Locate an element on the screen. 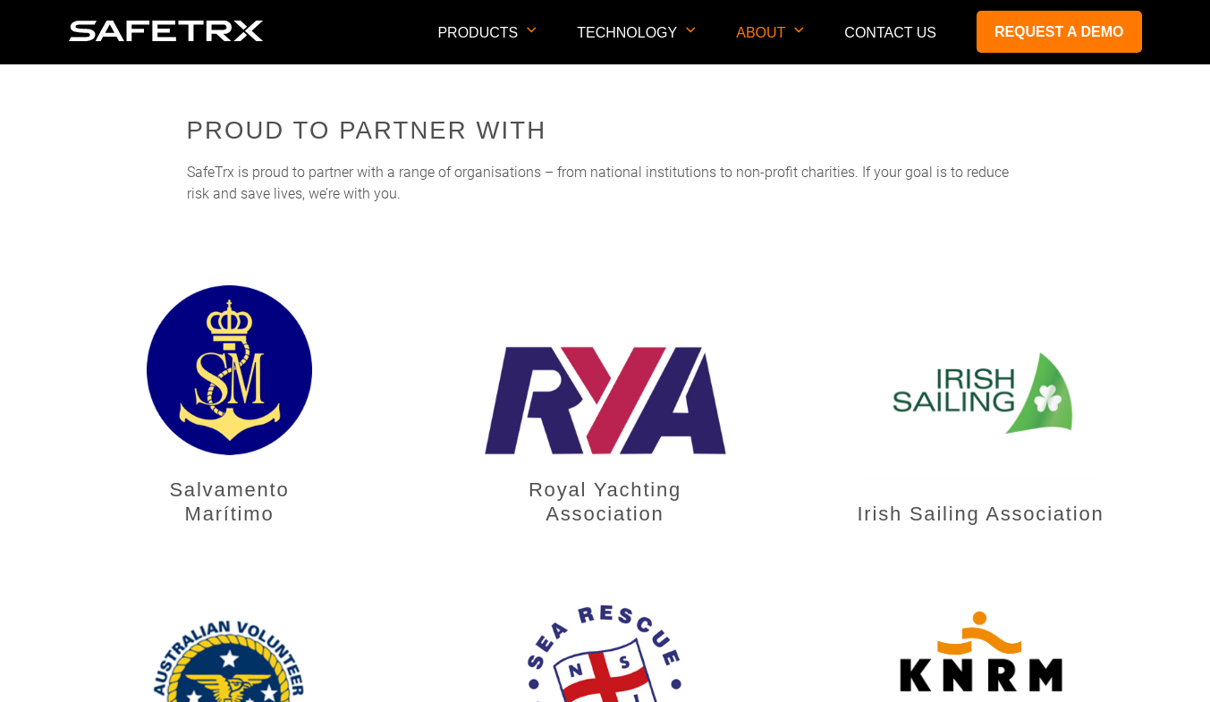 The width and height of the screenshot is (1210, 702). p: I agree to allow 8 West Consulting to store and process my personal data. is located at coordinates (212, 385).